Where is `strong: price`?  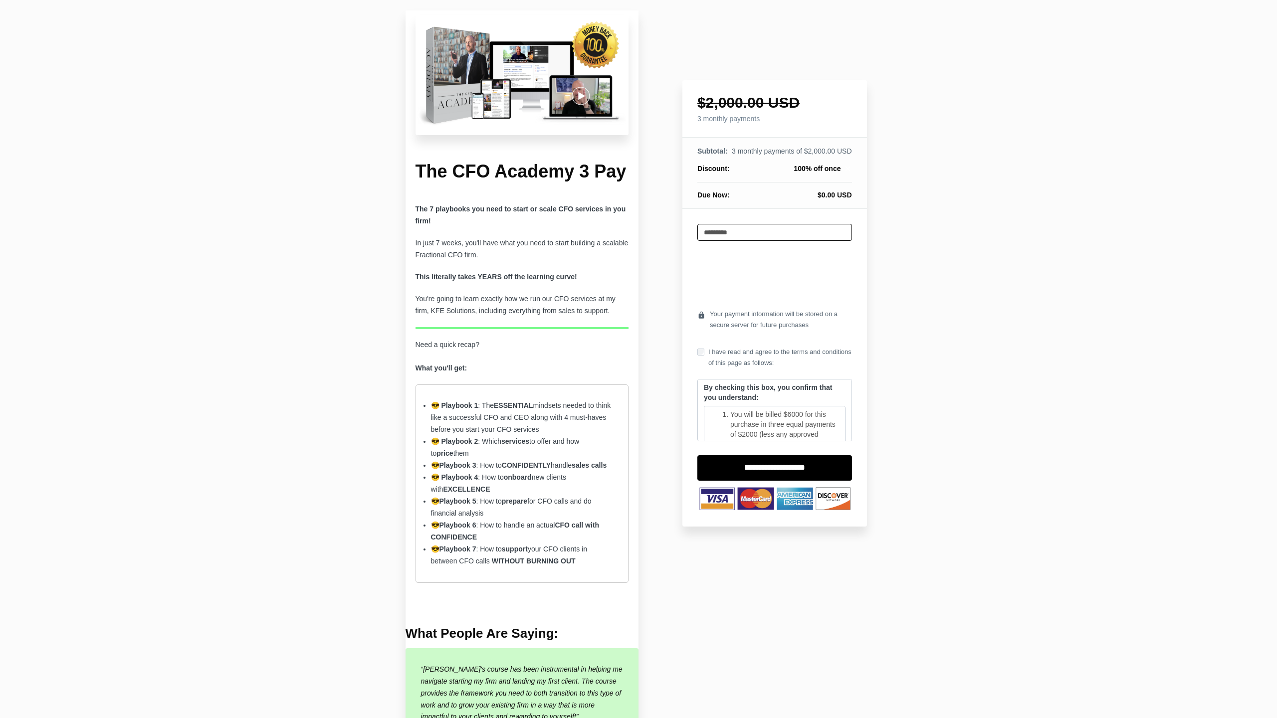 strong: price is located at coordinates (445, 454).